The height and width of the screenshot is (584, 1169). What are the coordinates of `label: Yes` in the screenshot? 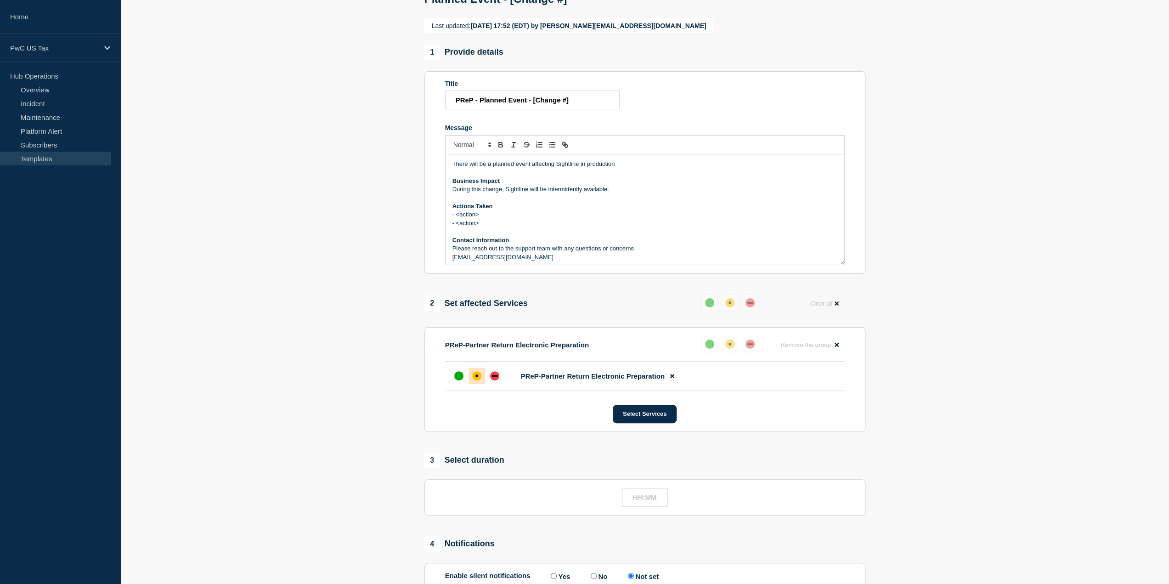 It's located at (559, 575).